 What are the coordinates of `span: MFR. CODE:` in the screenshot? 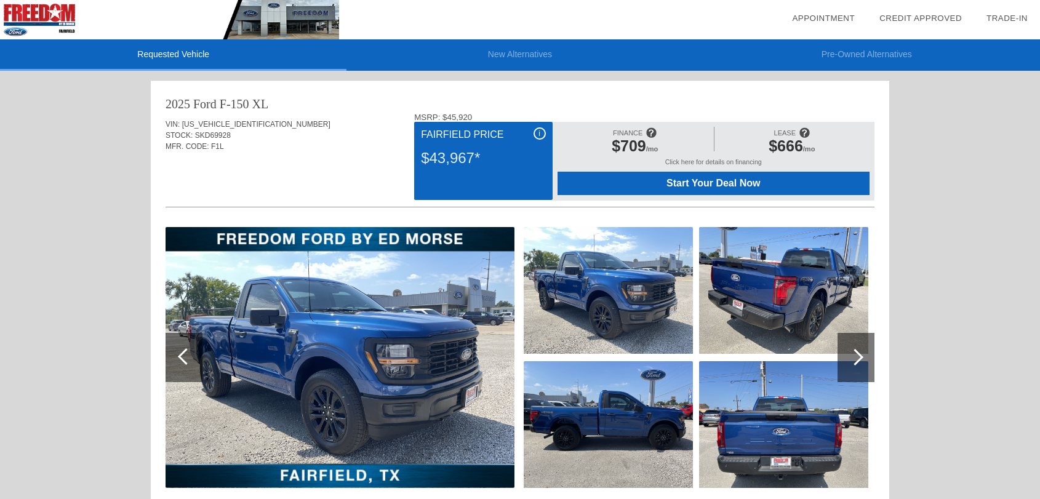 It's located at (187, 146).